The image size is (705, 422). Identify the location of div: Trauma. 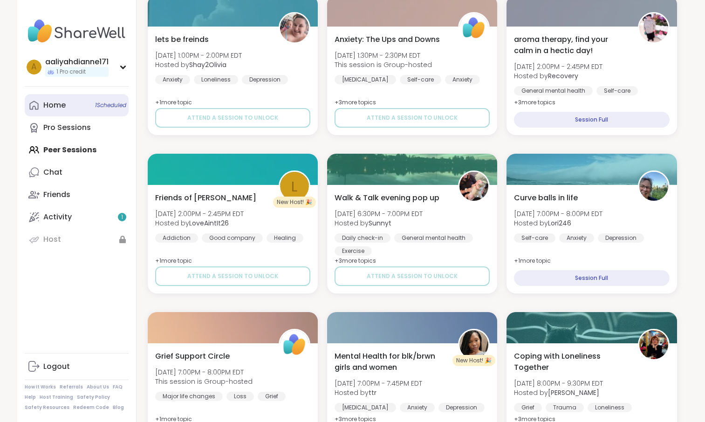
(565, 408).